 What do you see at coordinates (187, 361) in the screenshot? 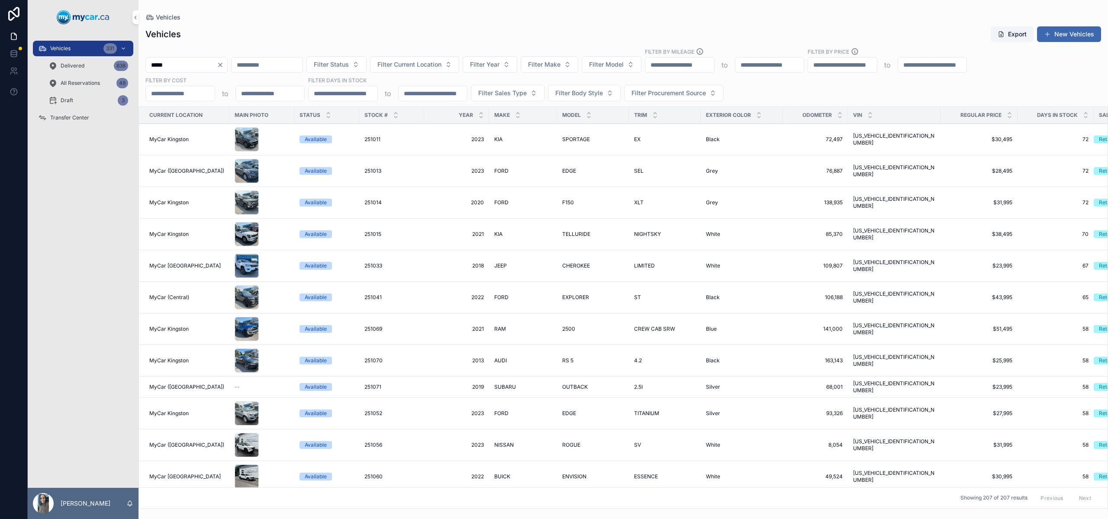
I see `a: MyCar Kingston` at bounding box center [187, 361].